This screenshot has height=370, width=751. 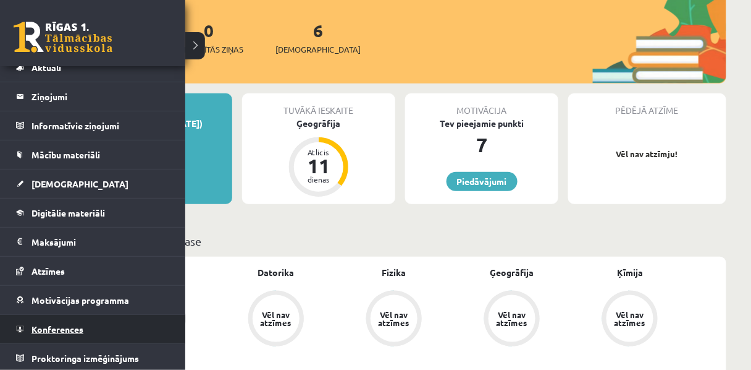 What do you see at coordinates (68, 213) in the screenshot?
I see `span: Digitālie materiāli` at bounding box center [68, 213].